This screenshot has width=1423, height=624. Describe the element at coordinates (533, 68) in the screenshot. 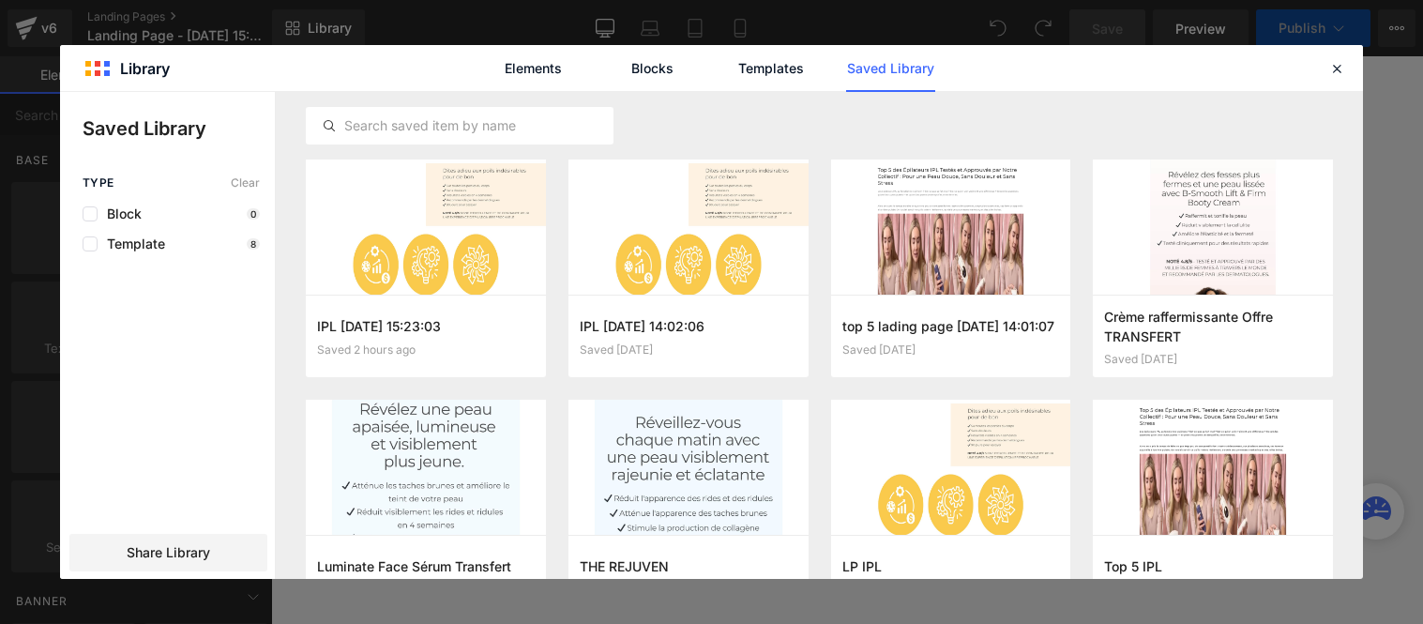

I see `a: Elements` at that location.